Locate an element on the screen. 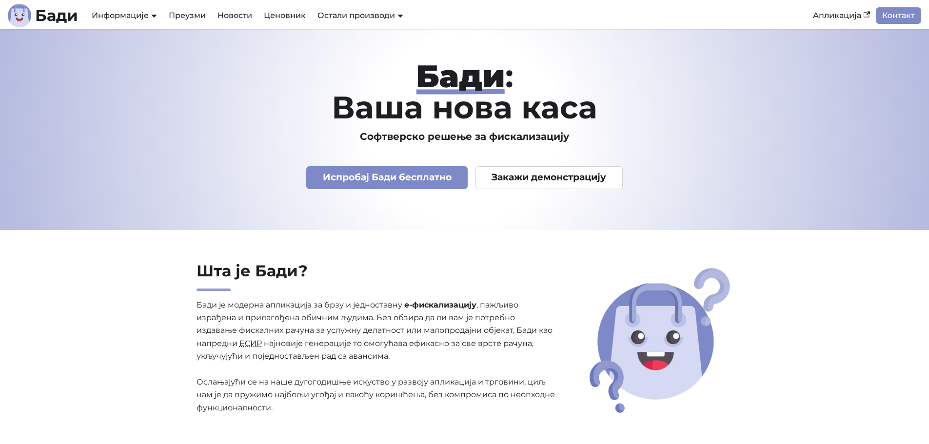  p: Бади је модерна апликација за брзу и једноставну , пажљиво израђена и прилагођена обичним људима.... is located at coordinates (376, 357).